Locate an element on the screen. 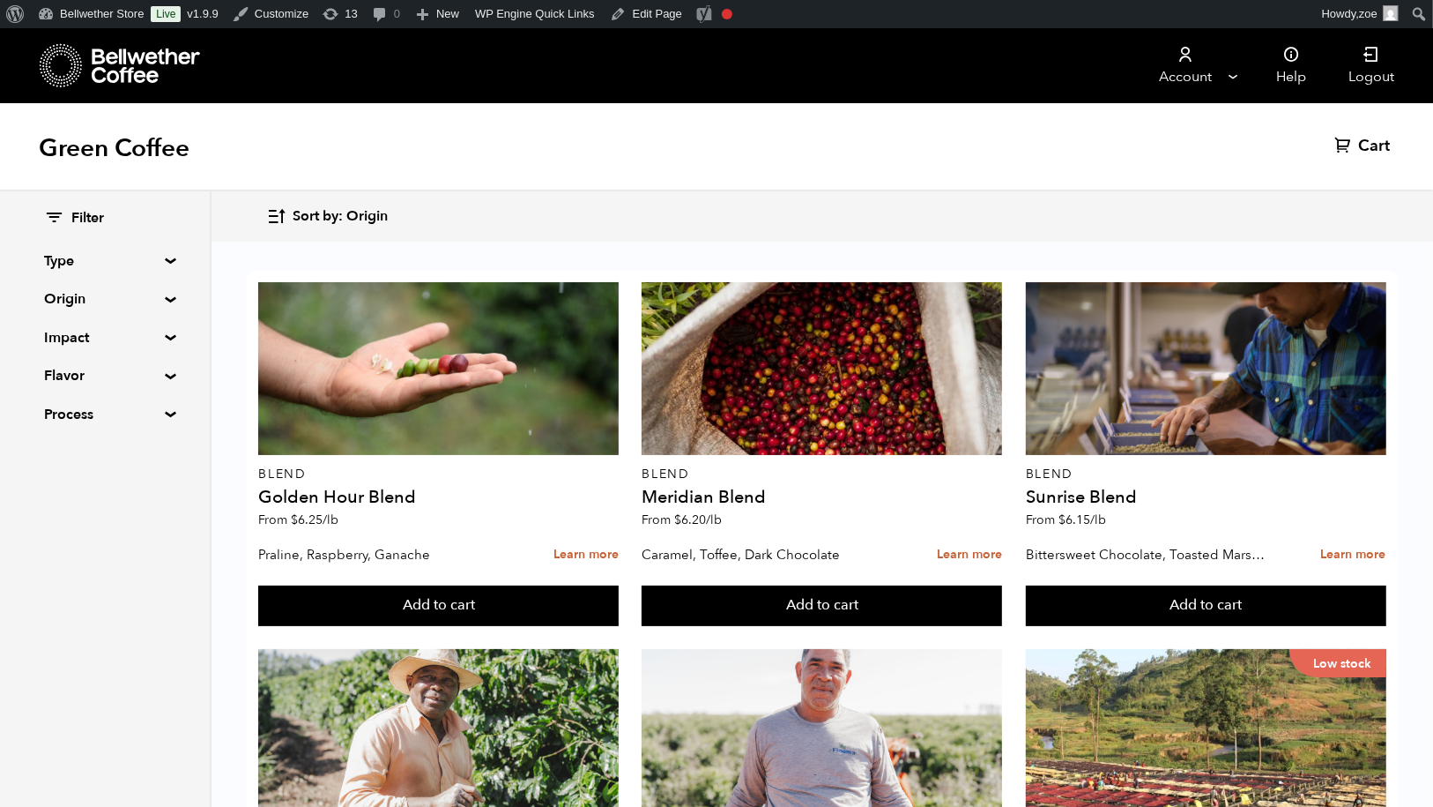  span: zoe is located at coordinates (1368, 13).